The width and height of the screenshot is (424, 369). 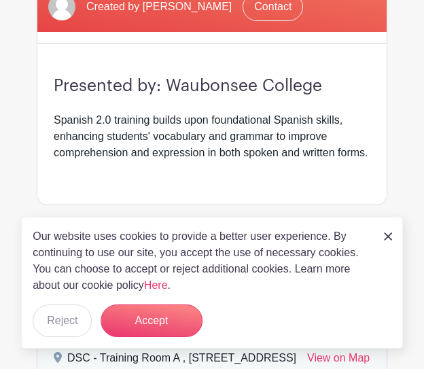 I want to click on a: Here, so click(x=155, y=284).